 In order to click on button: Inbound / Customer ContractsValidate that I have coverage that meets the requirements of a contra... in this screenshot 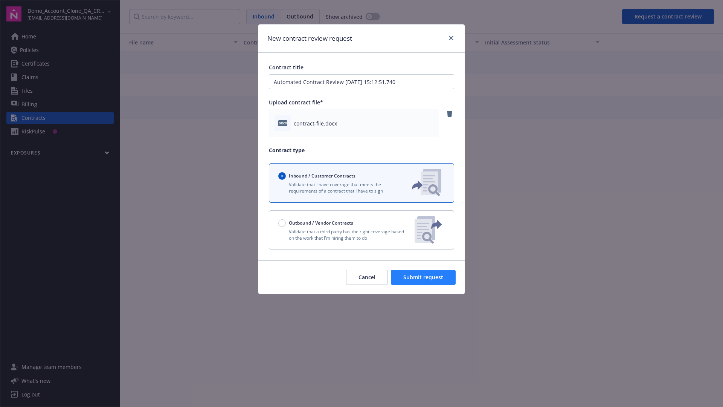, I will do `click(362, 183)`.